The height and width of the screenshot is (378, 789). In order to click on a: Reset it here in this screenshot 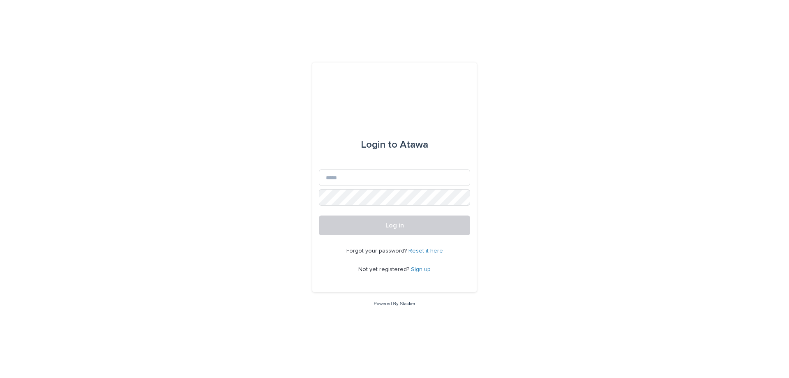, I will do `click(426, 251)`.